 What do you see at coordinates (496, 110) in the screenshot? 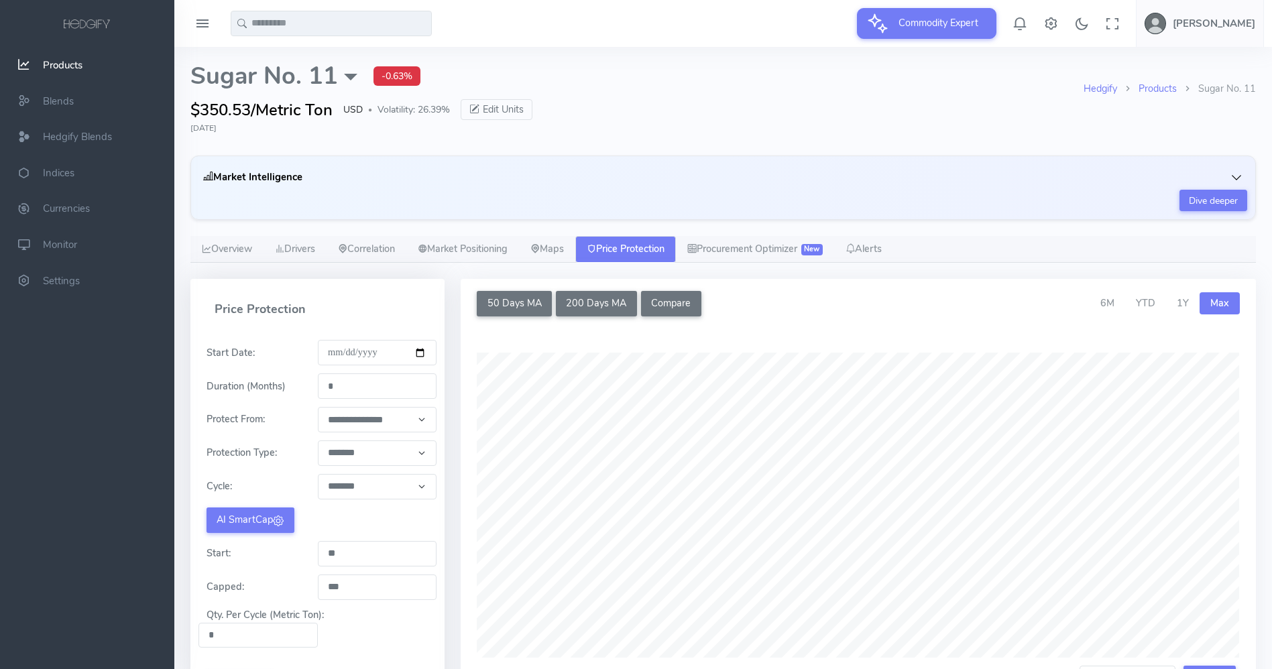
I see `button: Edit Units` at bounding box center [496, 110].